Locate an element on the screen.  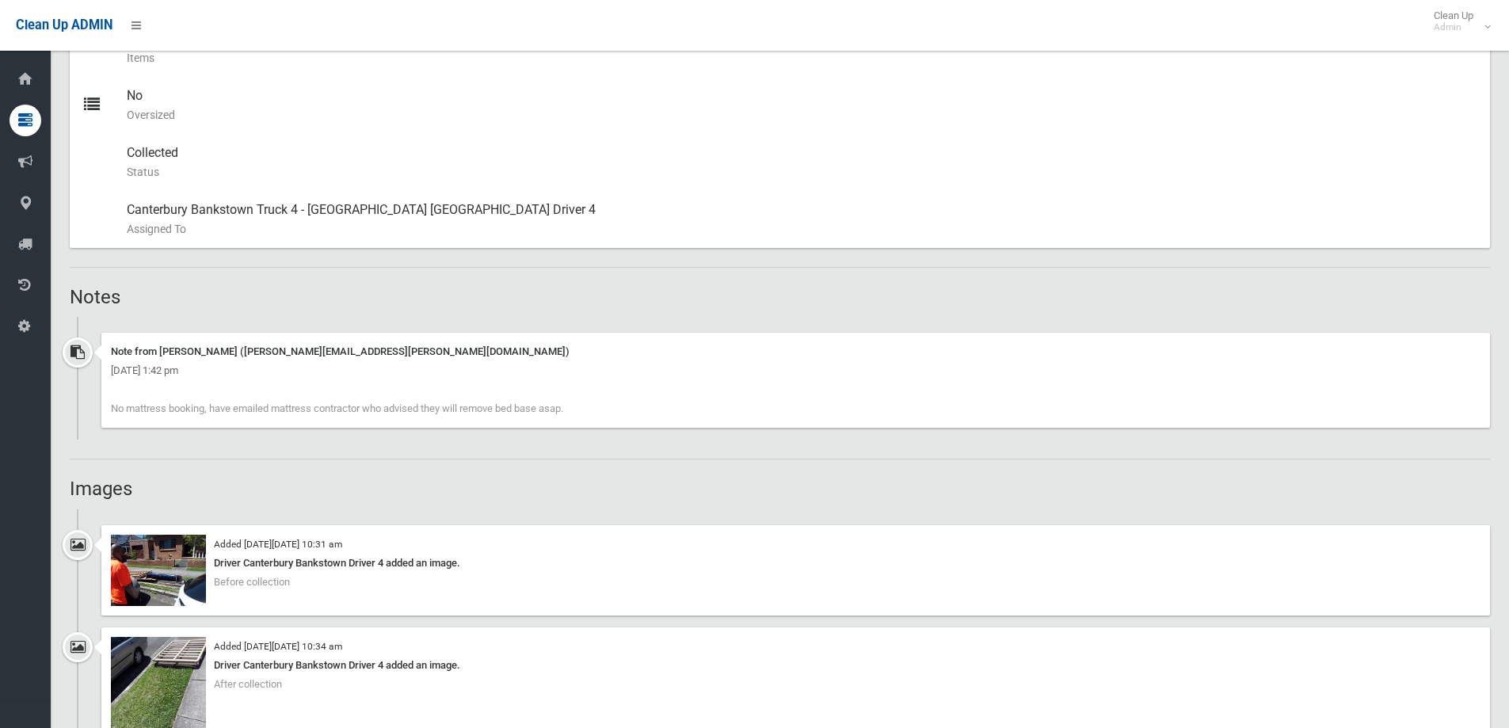
div: Collected is located at coordinates (801, 162).